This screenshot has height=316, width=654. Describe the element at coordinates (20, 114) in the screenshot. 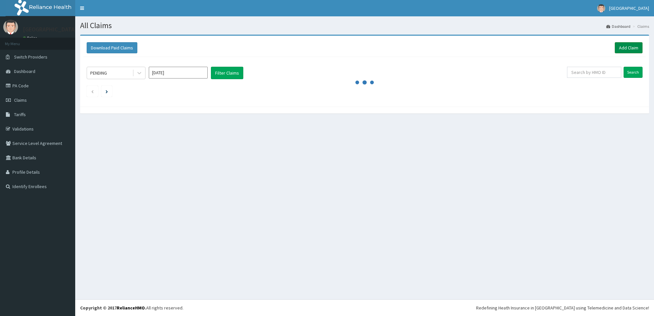

I see `span: Tariffs` at that location.